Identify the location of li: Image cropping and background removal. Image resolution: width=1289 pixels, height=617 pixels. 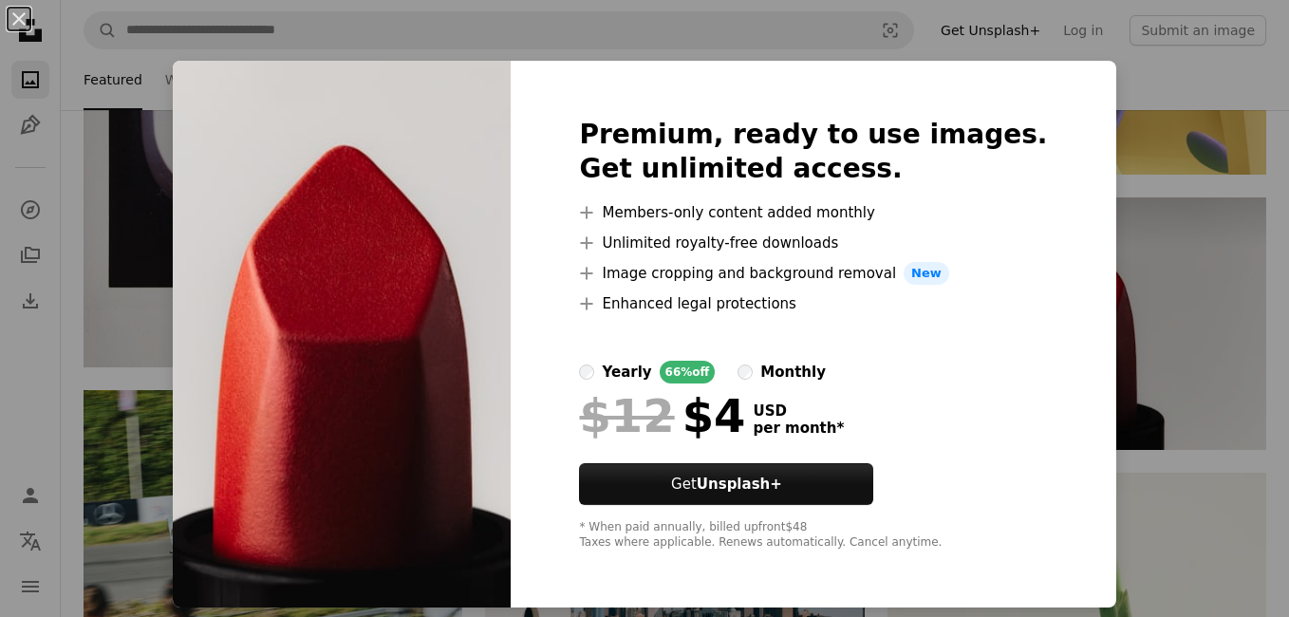
(812, 273).